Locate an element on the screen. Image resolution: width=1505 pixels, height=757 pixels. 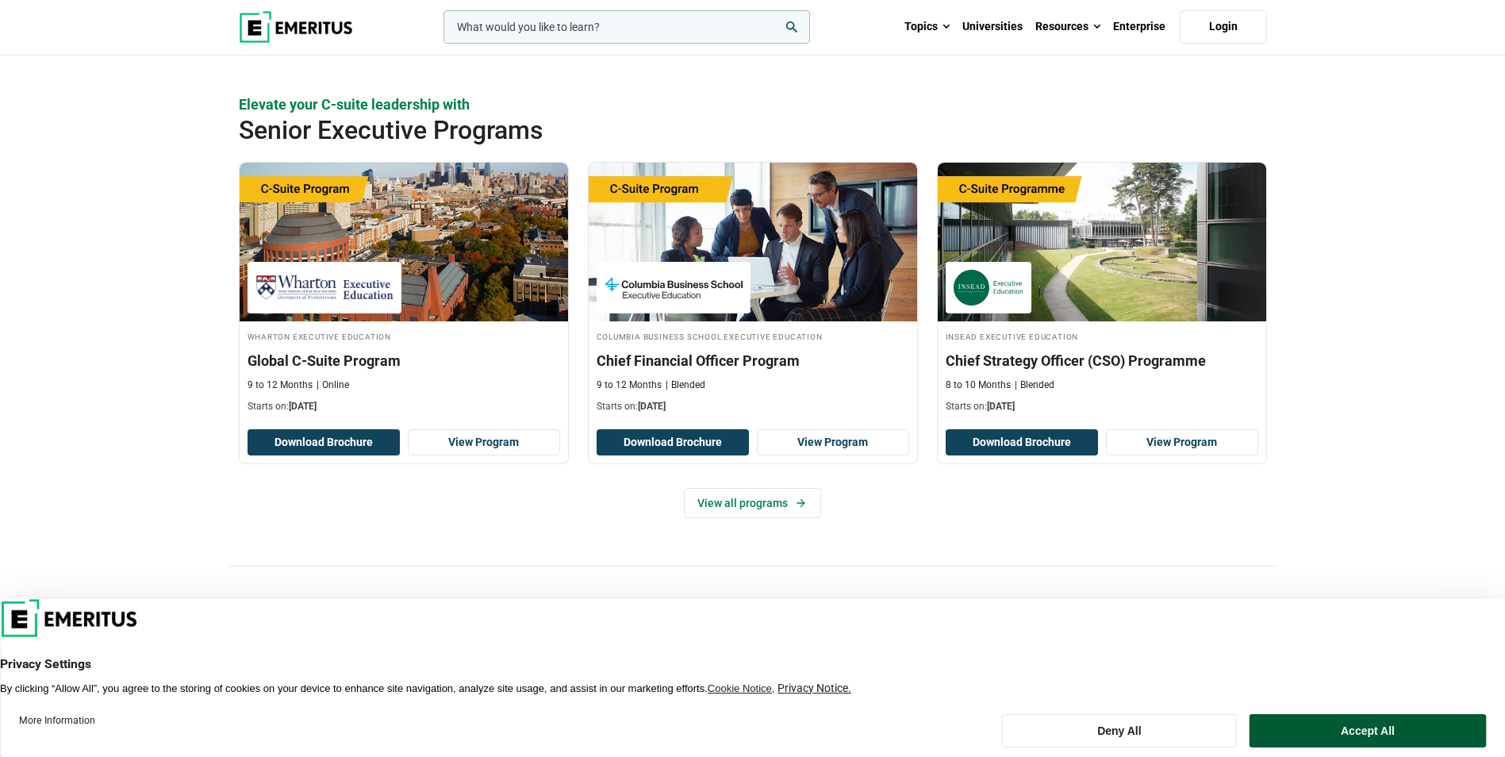
h3: Global C-Suite Program is located at coordinates (404, 360).